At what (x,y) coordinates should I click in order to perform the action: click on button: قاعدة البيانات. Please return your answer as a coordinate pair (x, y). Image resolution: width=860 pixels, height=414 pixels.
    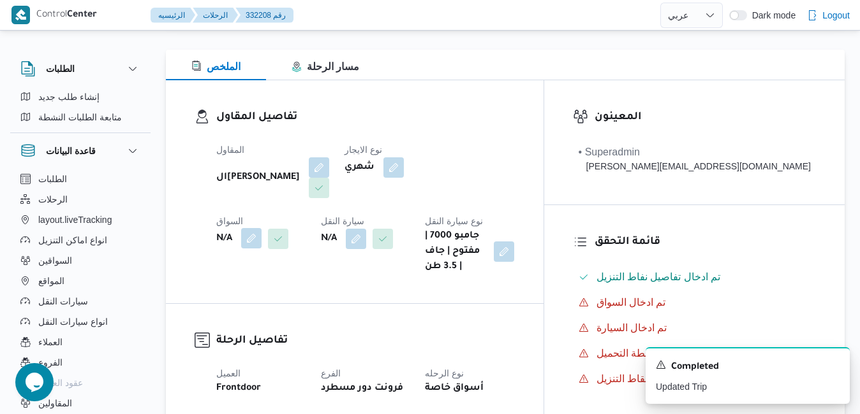
    Looking at the image, I should click on (80, 151).